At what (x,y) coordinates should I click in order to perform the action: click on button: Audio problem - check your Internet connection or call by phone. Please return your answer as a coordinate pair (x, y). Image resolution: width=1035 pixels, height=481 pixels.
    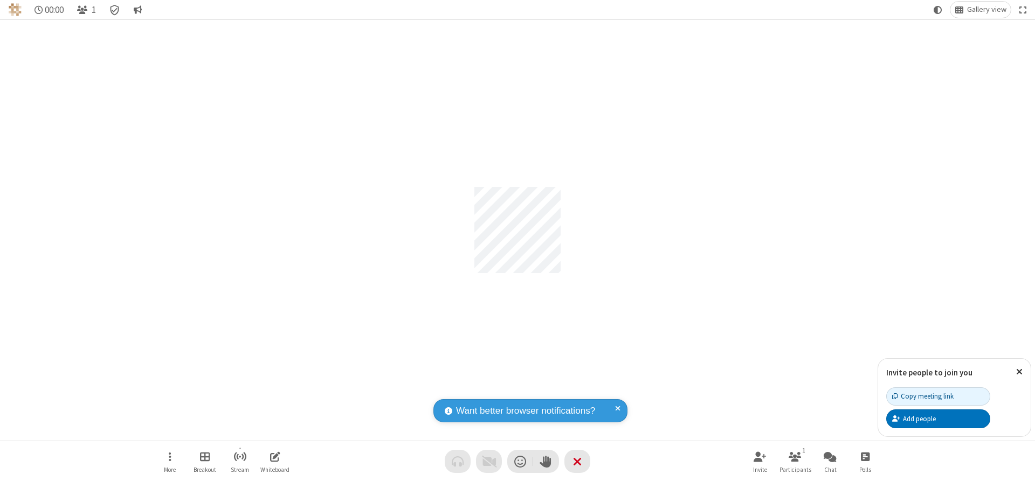
    Looking at the image, I should click on (458, 461).